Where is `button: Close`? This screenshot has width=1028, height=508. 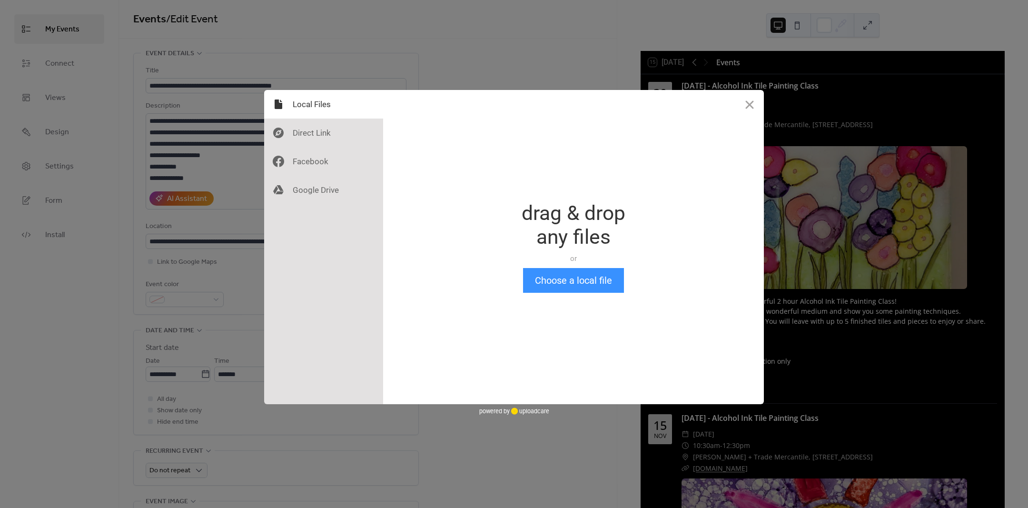 button: Close is located at coordinates (749, 104).